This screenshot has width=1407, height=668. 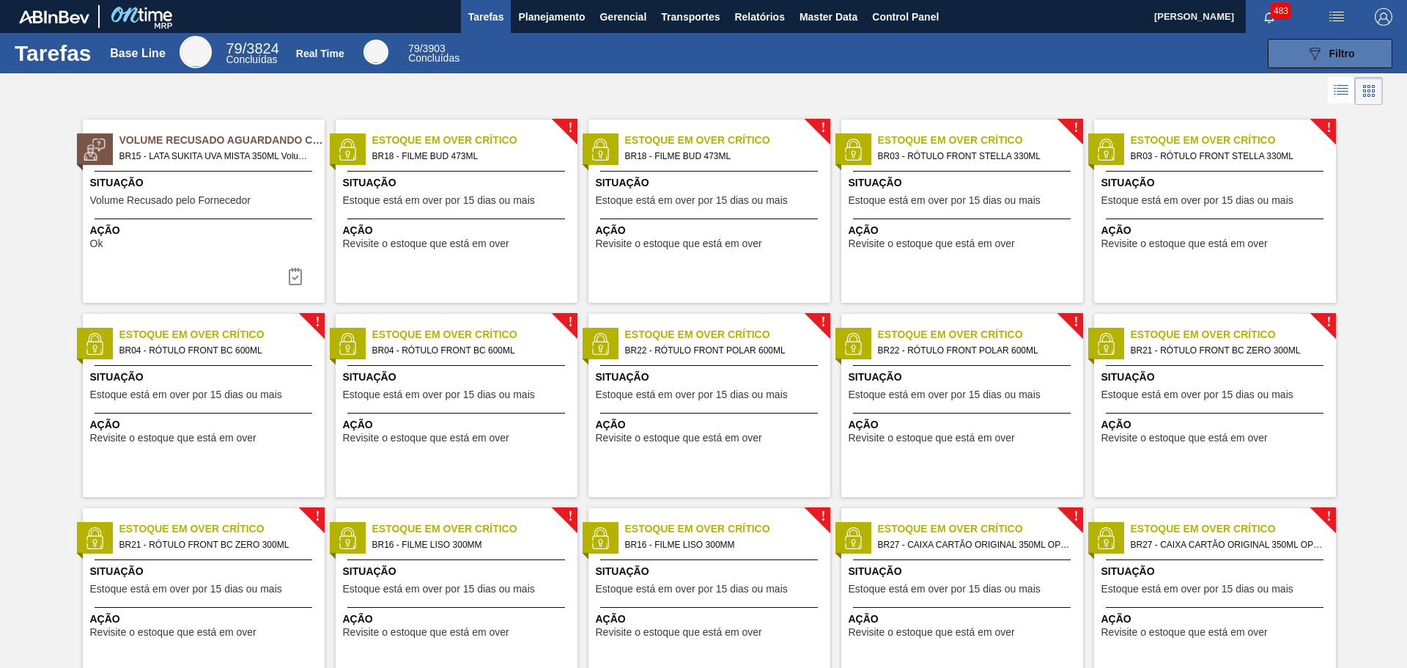 I want to click on span: Volume Recusado Aguardando Ciência, so click(x=222, y=140).